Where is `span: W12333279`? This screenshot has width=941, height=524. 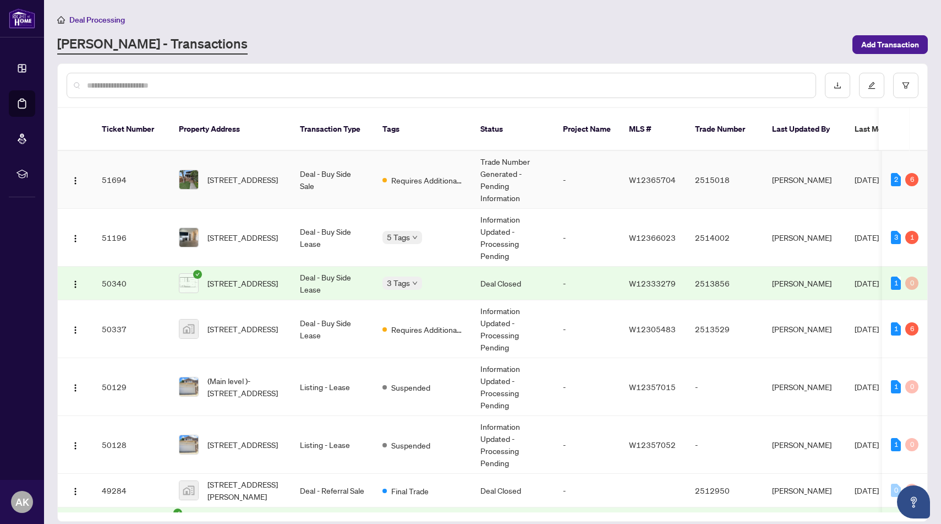 span: W12333279 is located at coordinates (652, 283).